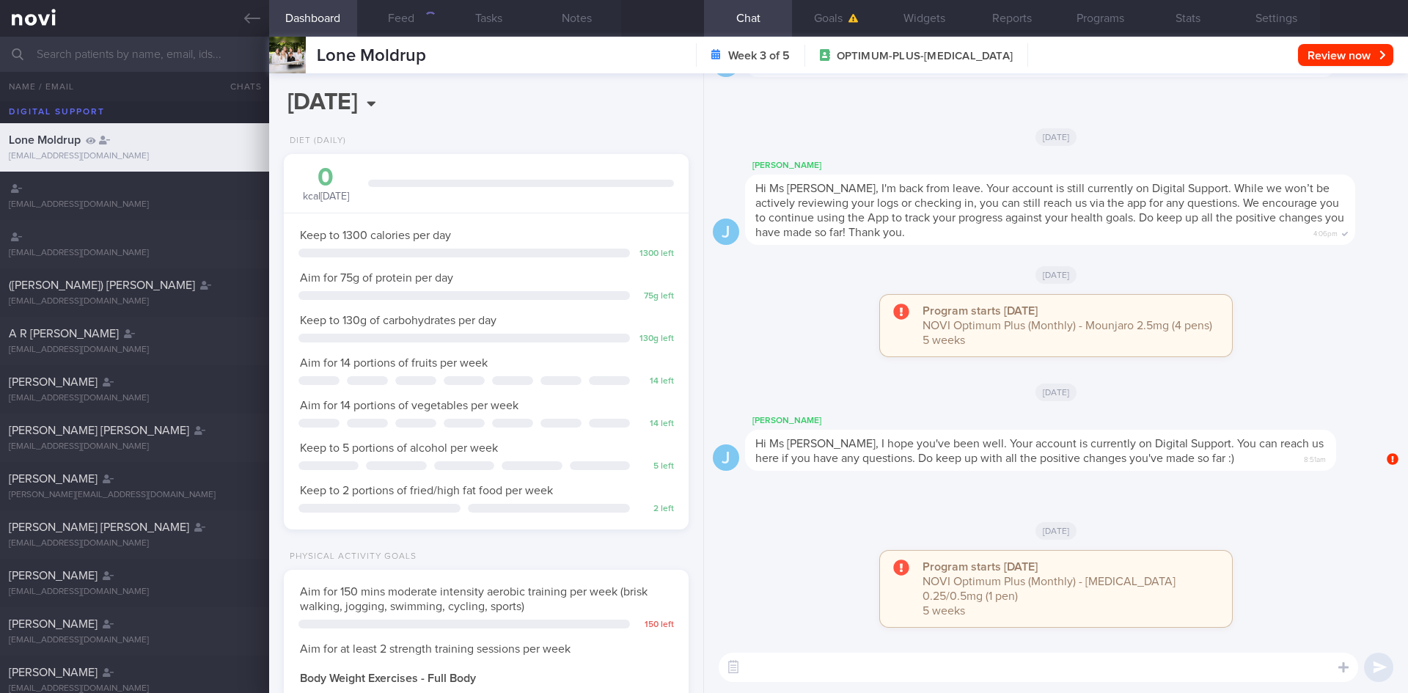  What do you see at coordinates (655, 296) in the screenshot?
I see `div: 75 g left` at bounding box center [655, 296].